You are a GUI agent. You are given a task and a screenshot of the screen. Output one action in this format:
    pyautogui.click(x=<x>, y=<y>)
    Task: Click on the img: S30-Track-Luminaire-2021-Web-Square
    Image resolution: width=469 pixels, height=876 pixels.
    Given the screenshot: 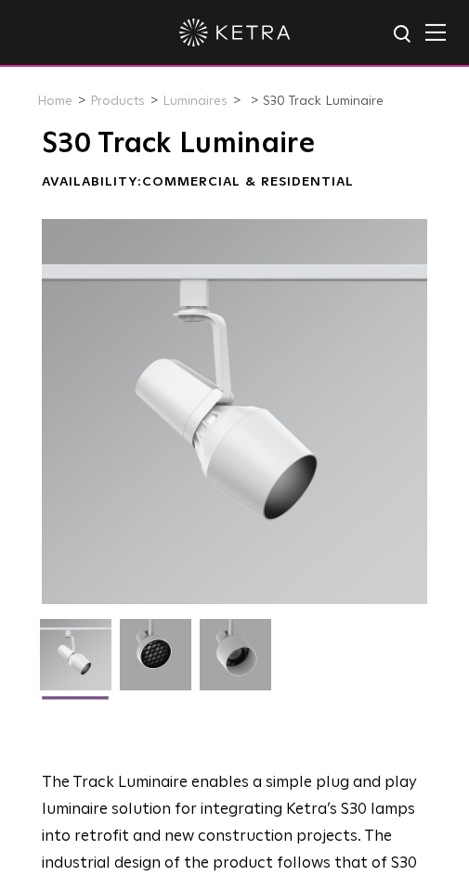 What is the action you would take?
    pyautogui.click(x=75, y=662)
    